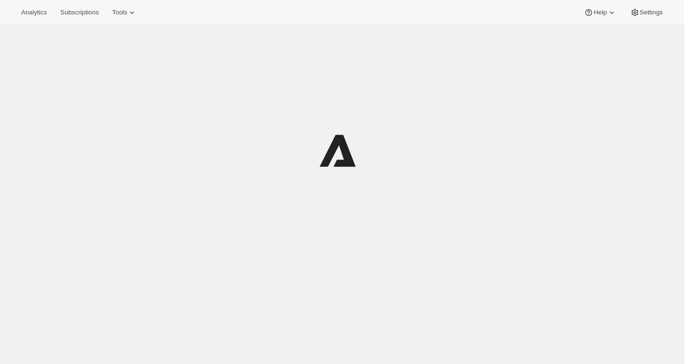  I want to click on span: Analytics, so click(34, 13).